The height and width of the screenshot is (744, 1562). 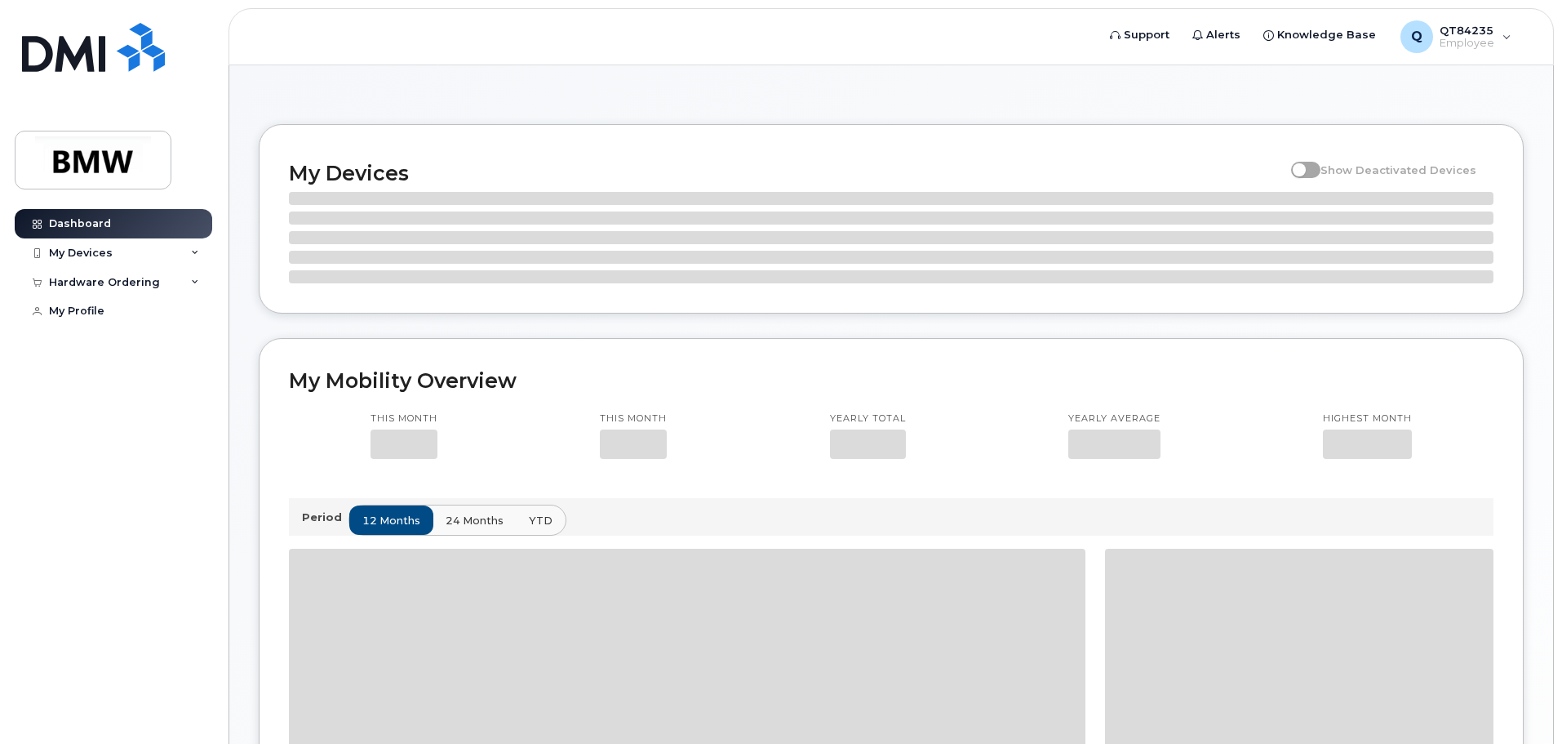 I want to click on span: YTD, so click(x=540, y=520).